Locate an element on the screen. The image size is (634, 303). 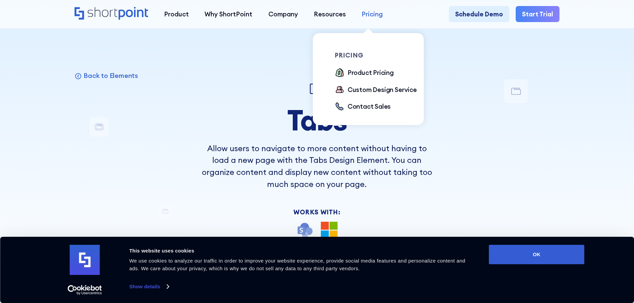
div: Why ShortPoint is located at coordinates (228, 14).